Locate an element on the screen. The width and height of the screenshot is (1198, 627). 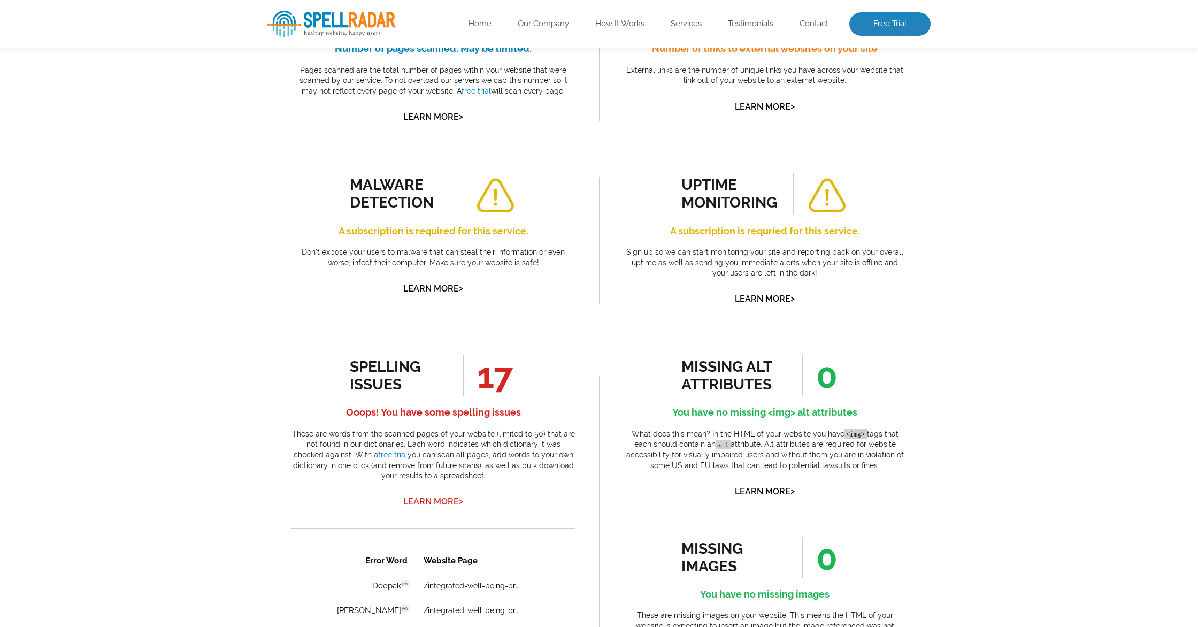
th: Error Word is located at coordinates (75, 13).